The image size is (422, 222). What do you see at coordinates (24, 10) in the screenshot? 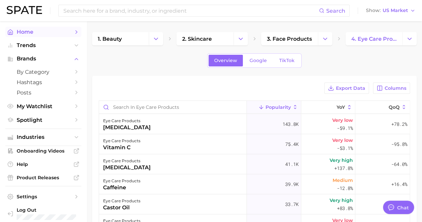
I see `img: SPATE` at bounding box center [24, 10].